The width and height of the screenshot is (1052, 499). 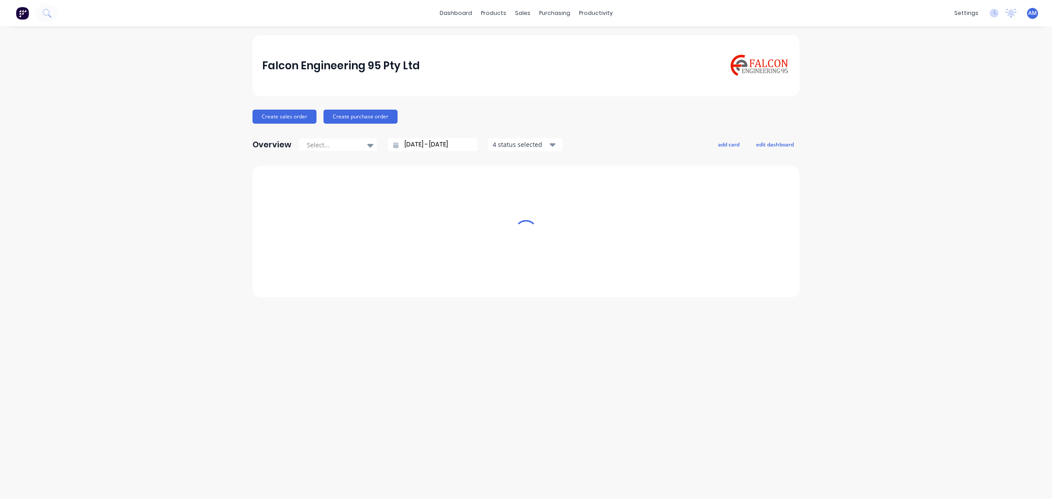 I want to click on div: Falcon Engineering 95 Pty Ltd, so click(x=341, y=66).